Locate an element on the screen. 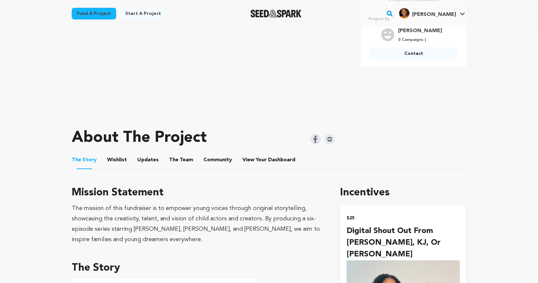 The width and height of the screenshot is (538, 283). a: Seed&Spark Homepage is located at coordinates (276, 14).